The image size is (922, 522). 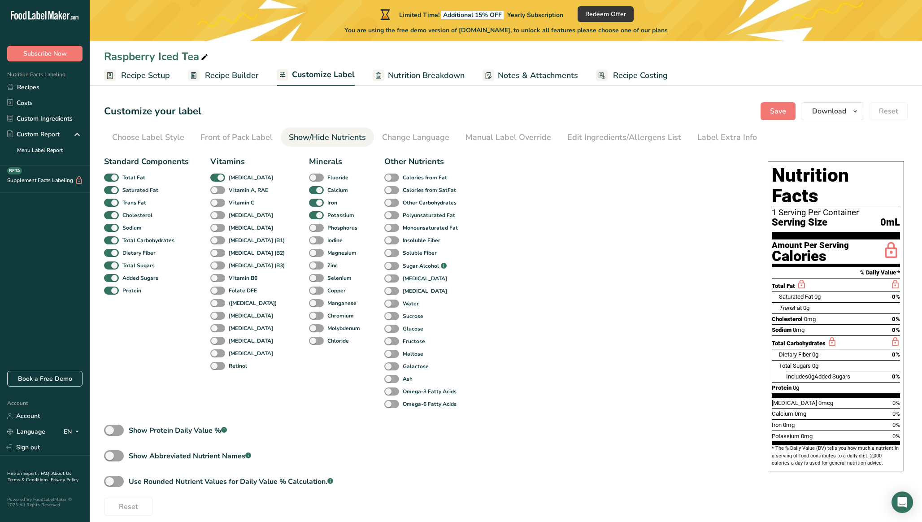 What do you see at coordinates (248, 190) in the screenshot?
I see `b: Vitamin A, RAE` at bounding box center [248, 190].